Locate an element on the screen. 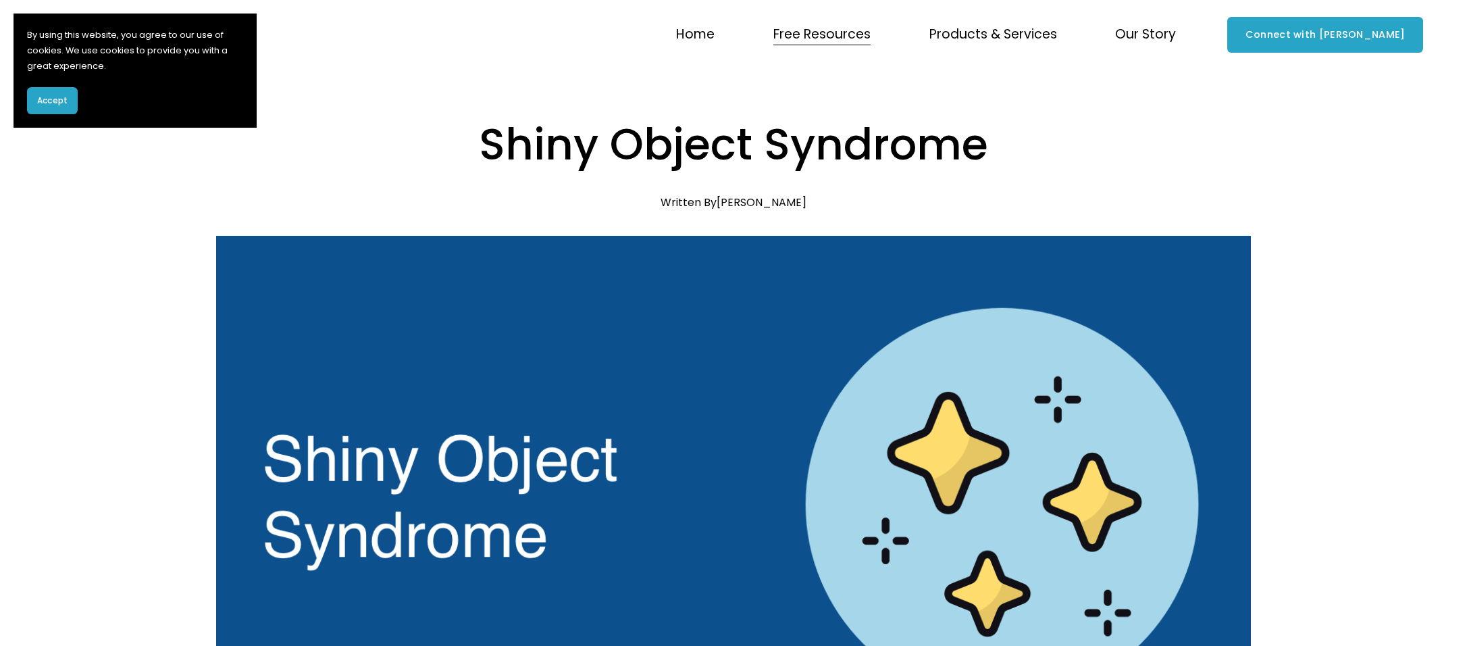 The image size is (1467, 646). button: Accept is located at coordinates (52, 101).